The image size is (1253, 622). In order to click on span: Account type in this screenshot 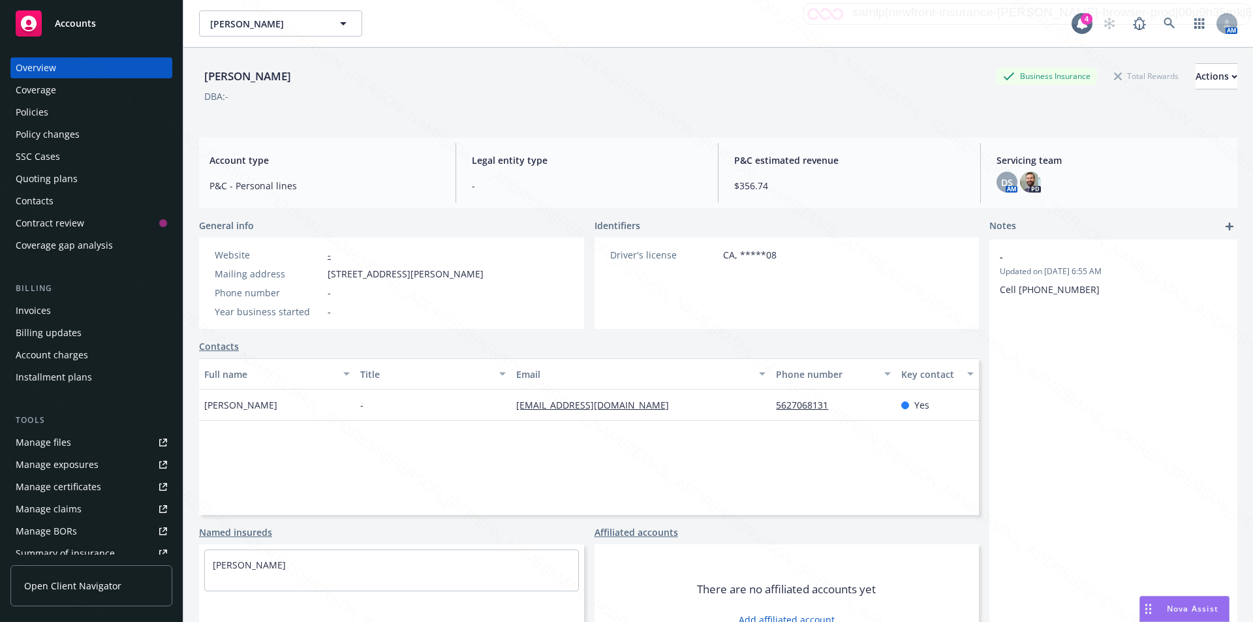, I will do `click(324, 160)`.